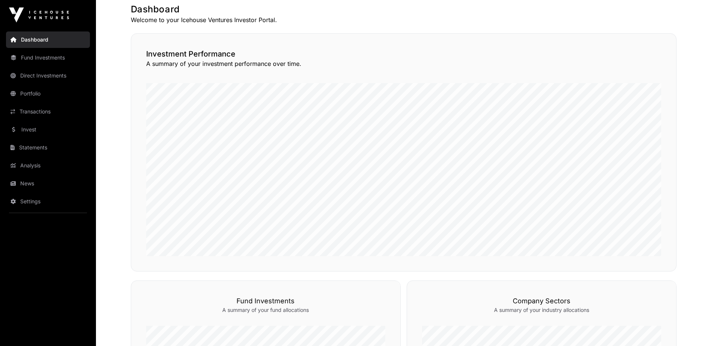 The image size is (711, 346). What do you see at coordinates (266, 301) in the screenshot?
I see `h3: Fund Investments` at bounding box center [266, 301].